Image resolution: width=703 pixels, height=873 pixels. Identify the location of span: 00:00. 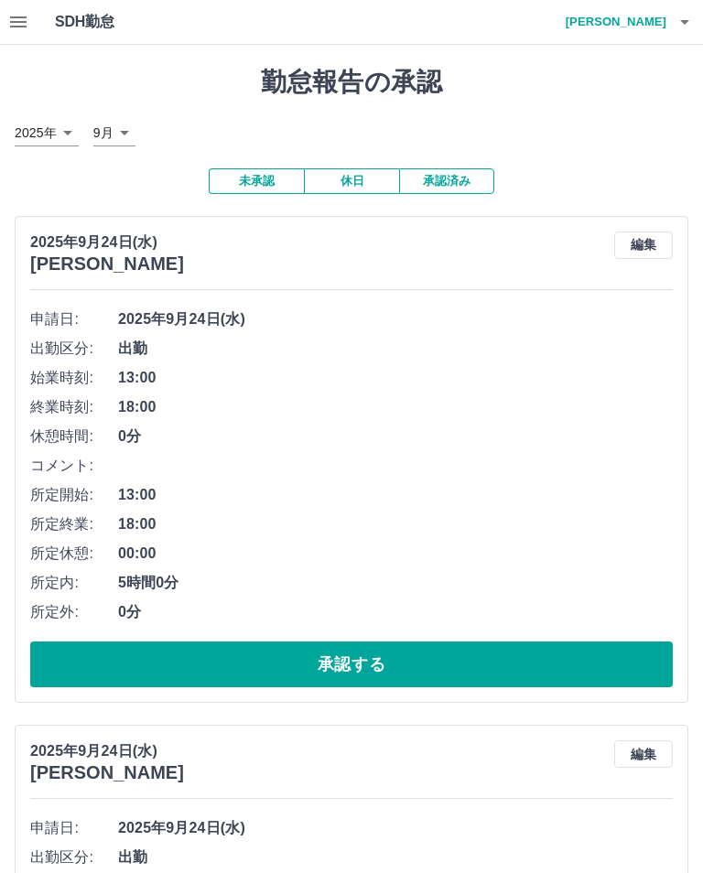
(395, 554).